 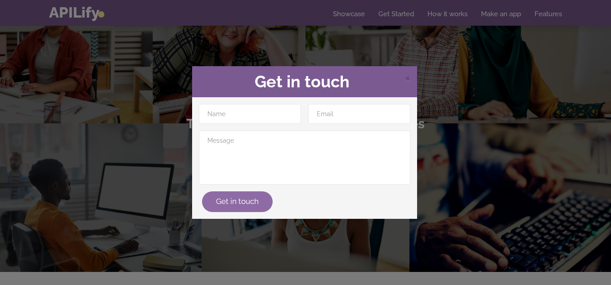 I want to click on button: Get in touch, so click(x=237, y=202).